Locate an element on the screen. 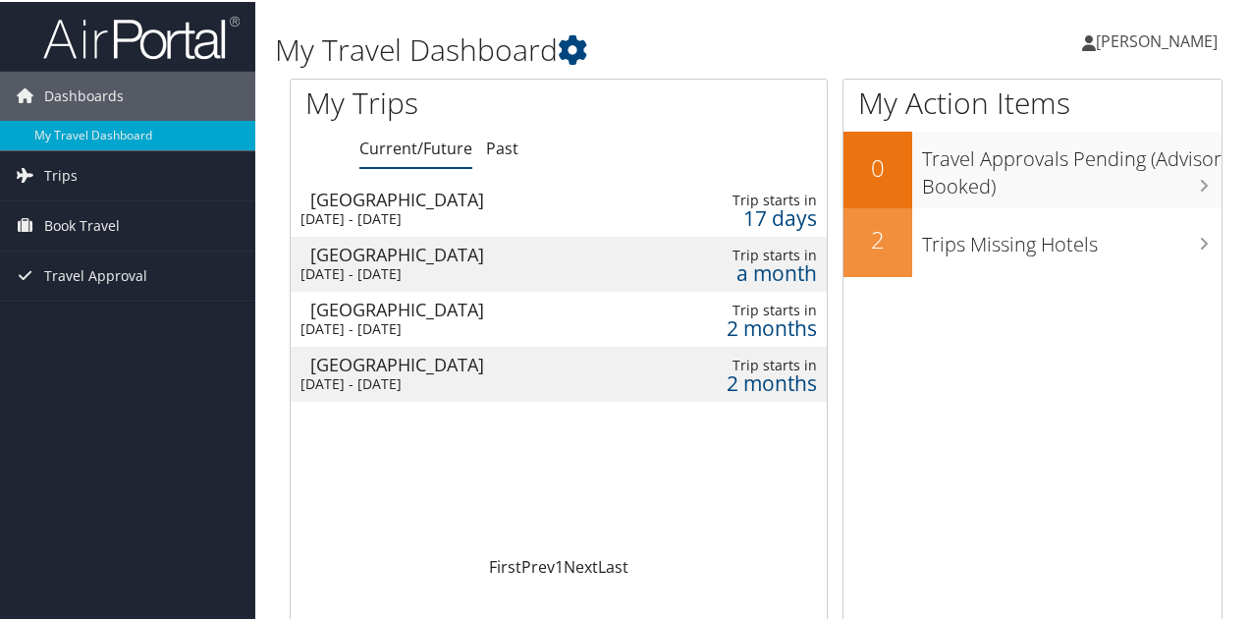 This screenshot has height=620, width=1249. span: Trips is located at coordinates (61, 174).